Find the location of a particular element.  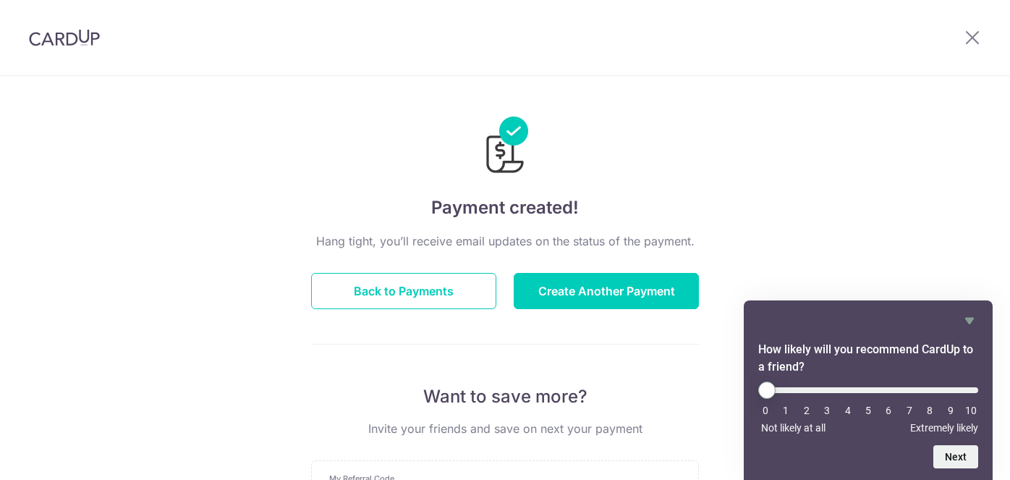

button: Create Another Payment is located at coordinates (606, 291).